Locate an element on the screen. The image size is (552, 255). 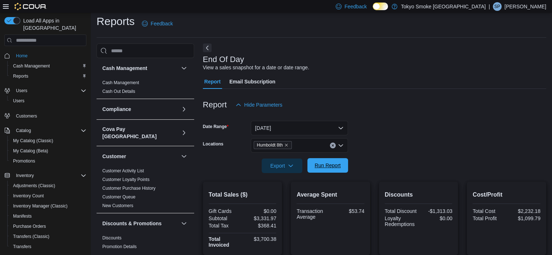
button: Cash Management is located at coordinates (48, 66).